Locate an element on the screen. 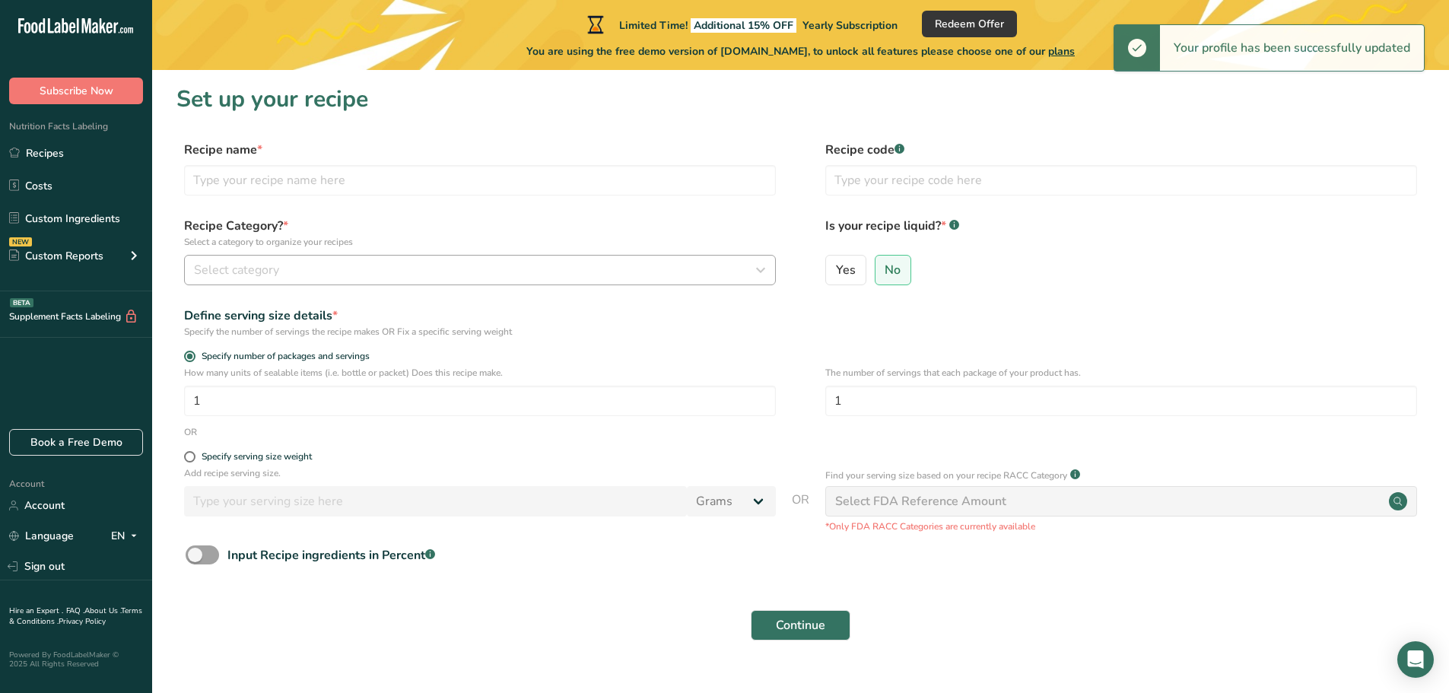  input: Type your recipe code here is located at coordinates (1121, 180).